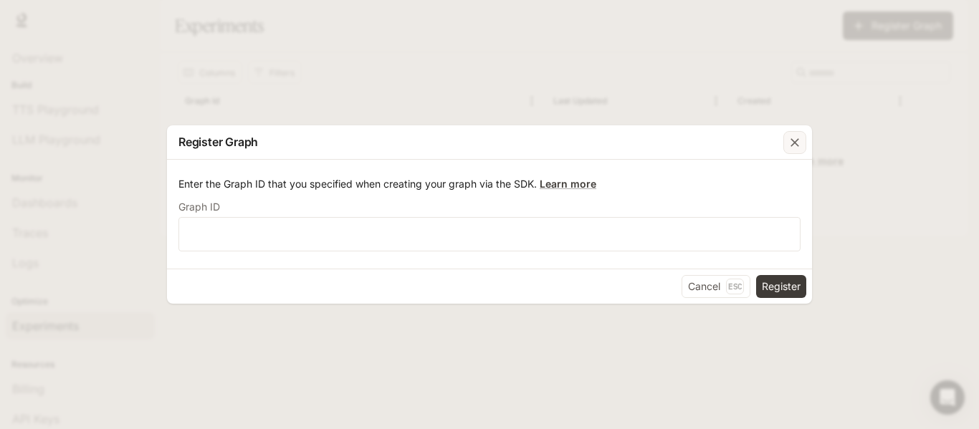  I want to click on a: Learn more, so click(568, 183).